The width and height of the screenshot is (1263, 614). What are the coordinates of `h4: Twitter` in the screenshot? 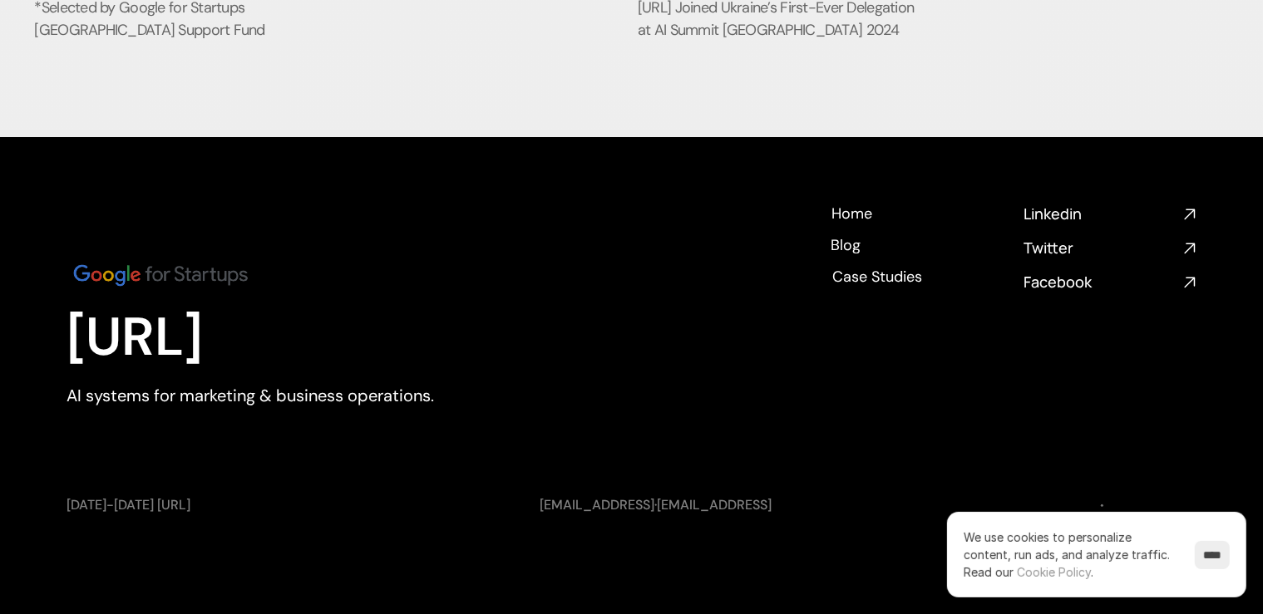 It's located at (1100, 248).